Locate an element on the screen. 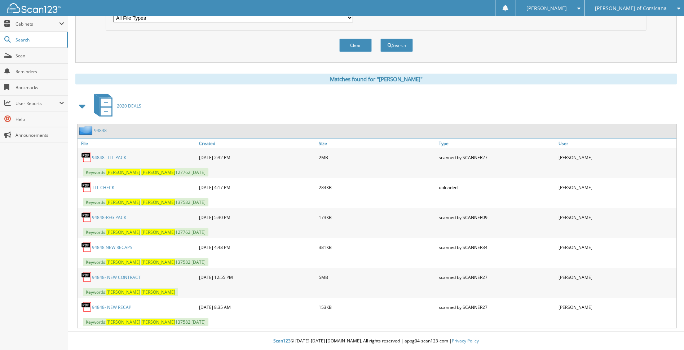 This screenshot has height=350, width=684. span: Keywords: is located at coordinates (131, 292).